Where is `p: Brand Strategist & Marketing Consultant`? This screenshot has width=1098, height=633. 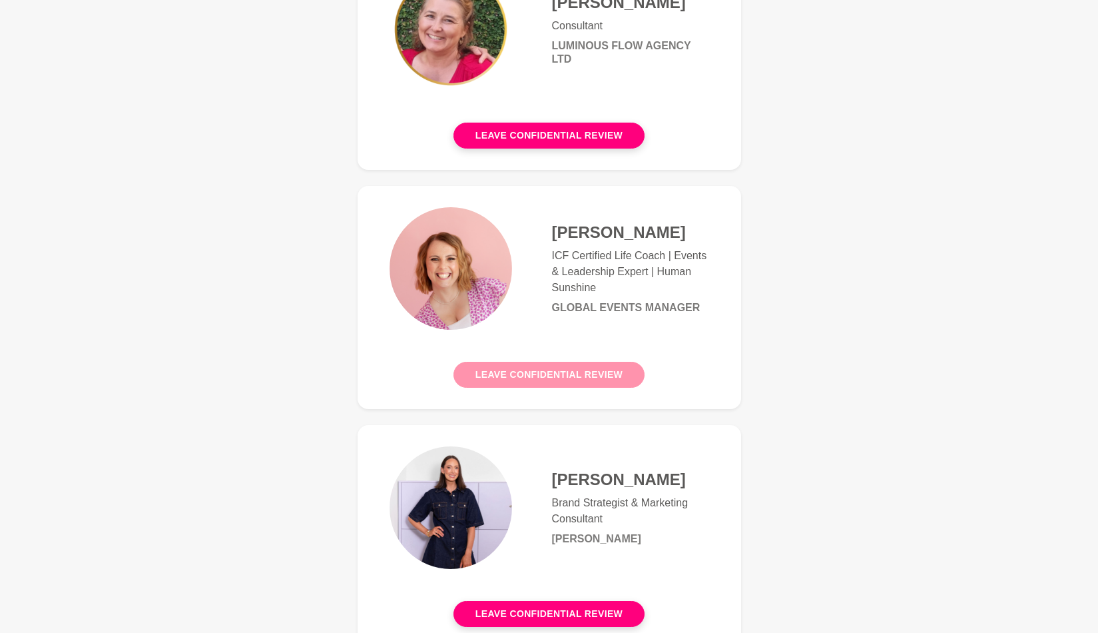
p: Brand Strategist & Marketing Consultant is located at coordinates (631, 511).